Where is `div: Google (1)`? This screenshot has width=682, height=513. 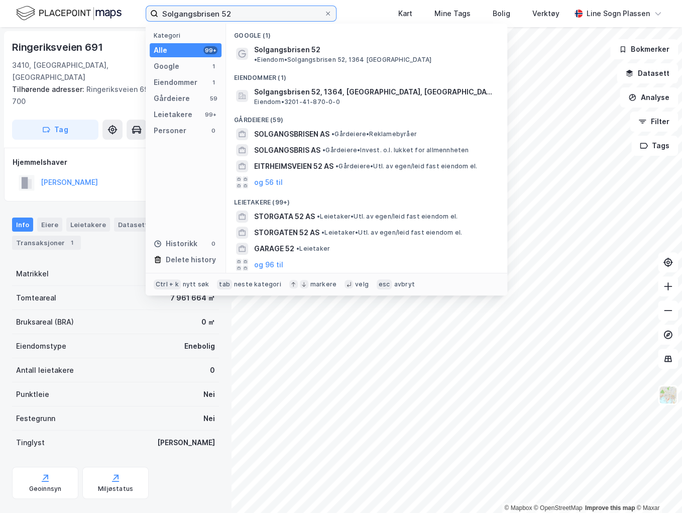 div: Google (1) is located at coordinates (367, 33).